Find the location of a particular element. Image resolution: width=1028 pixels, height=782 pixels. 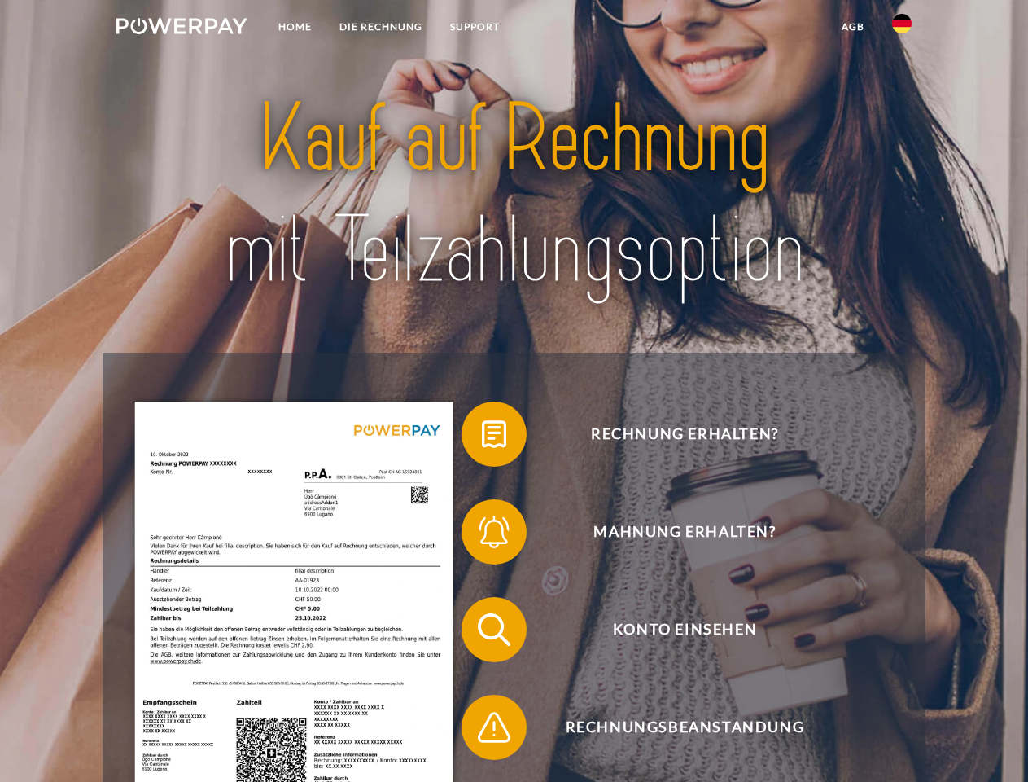

a: Home is located at coordinates (295, 27).